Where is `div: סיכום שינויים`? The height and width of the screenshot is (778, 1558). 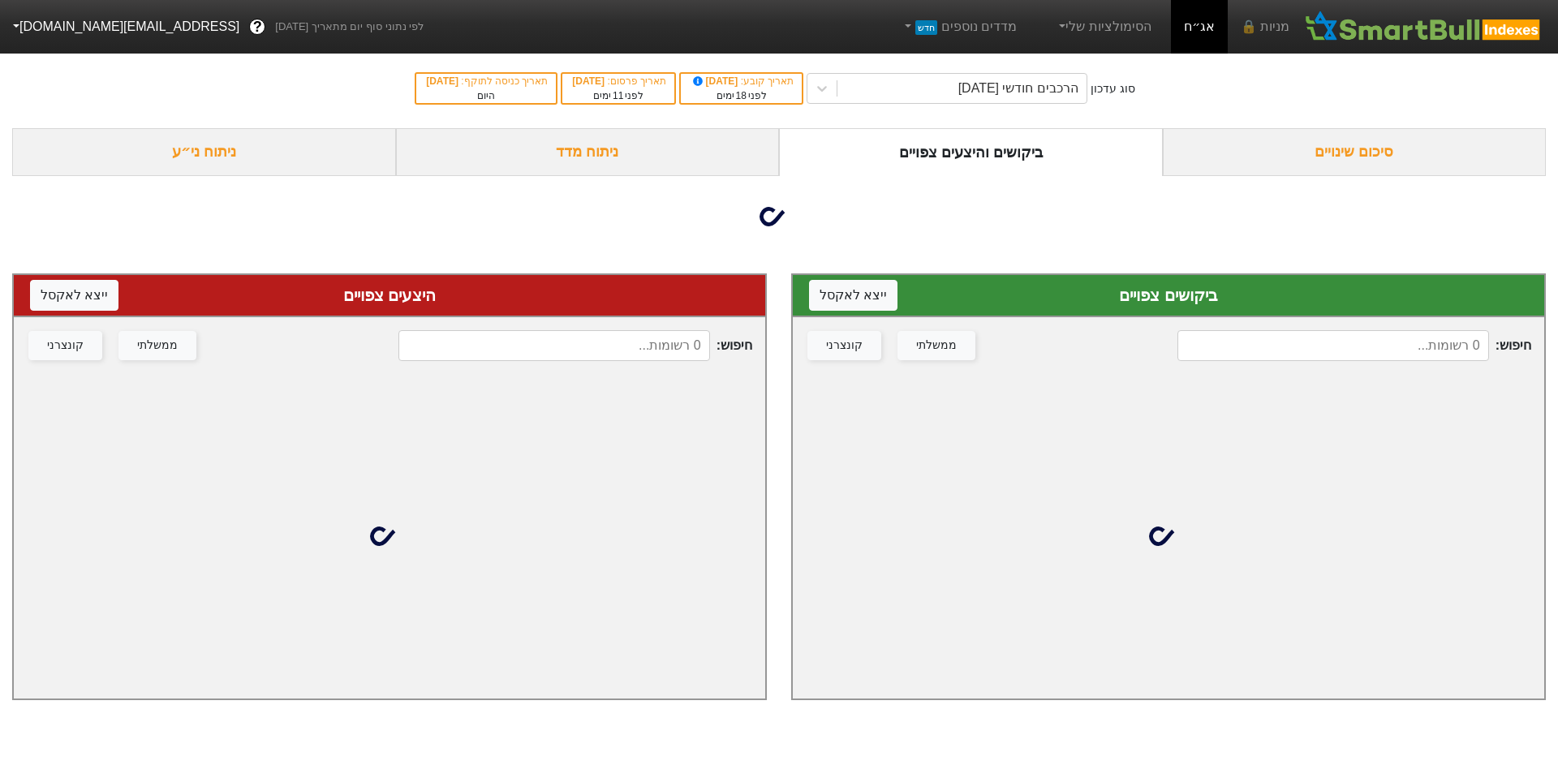 div: סיכום שינויים is located at coordinates (1354, 152).